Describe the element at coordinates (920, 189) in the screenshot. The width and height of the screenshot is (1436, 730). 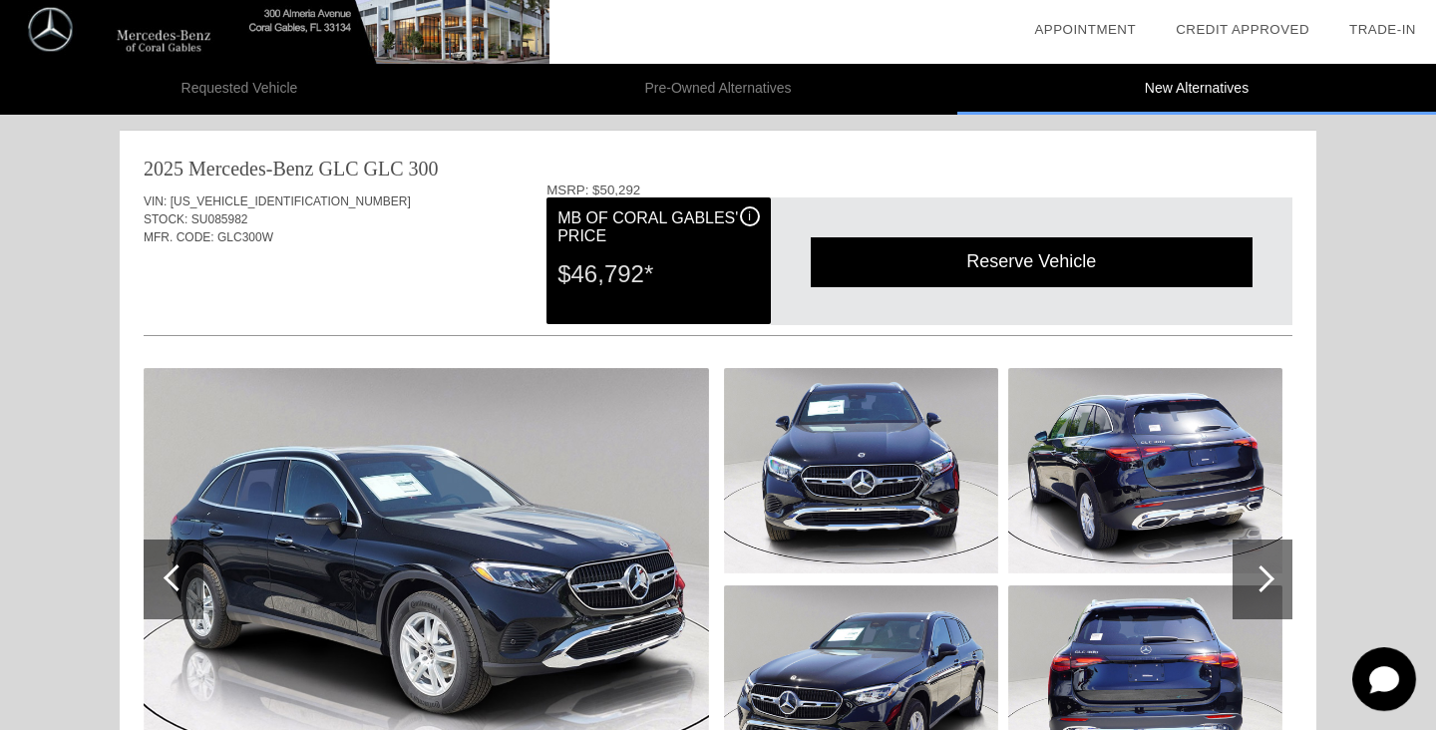
I see `div: MSRP: $50,292` at that location.